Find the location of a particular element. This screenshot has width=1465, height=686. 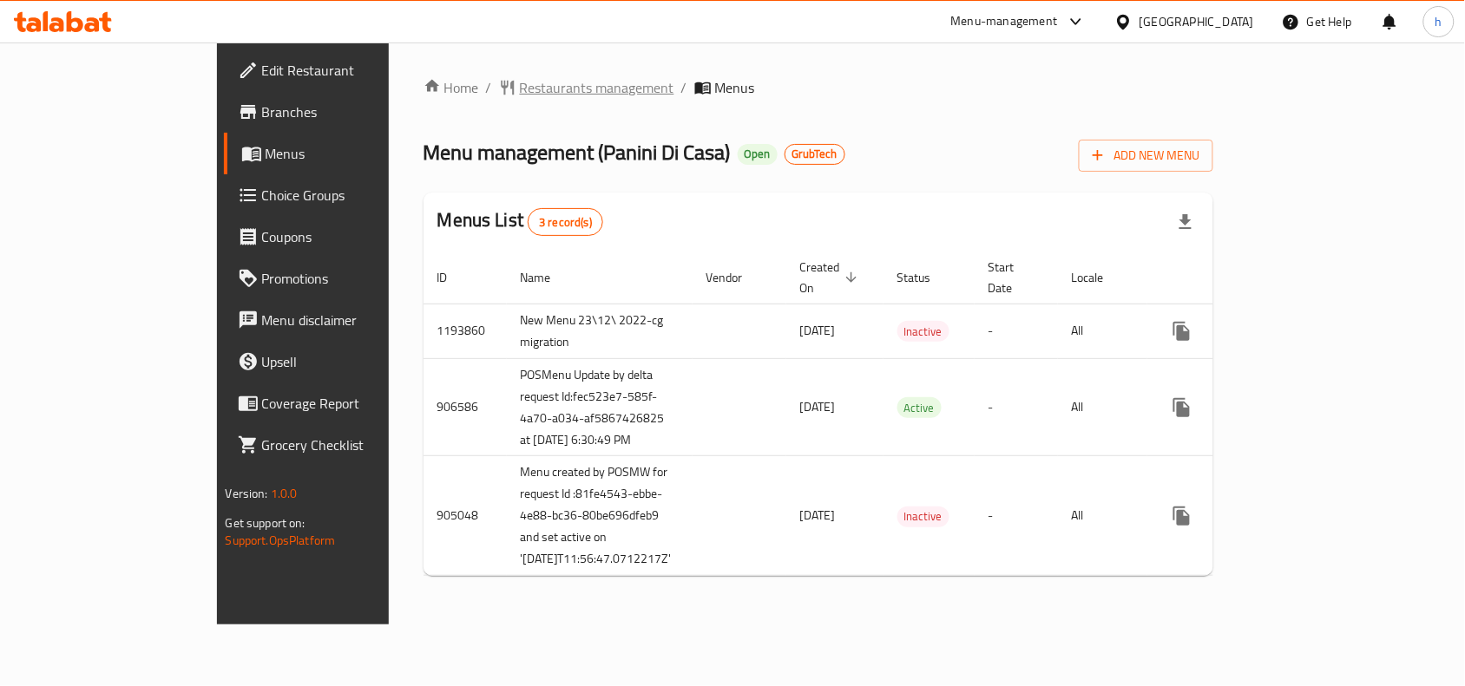

a: Branches is located at coordinates (343, 112).